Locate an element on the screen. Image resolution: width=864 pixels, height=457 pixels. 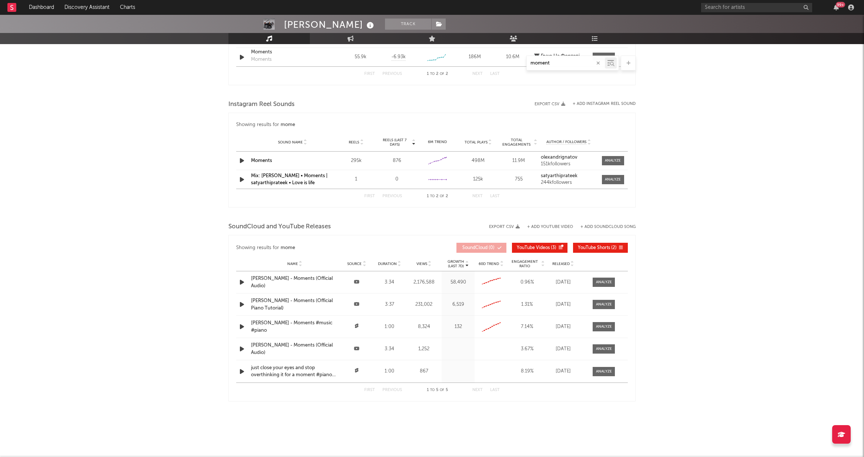
p: Growth is located at coordinates (456, 261).